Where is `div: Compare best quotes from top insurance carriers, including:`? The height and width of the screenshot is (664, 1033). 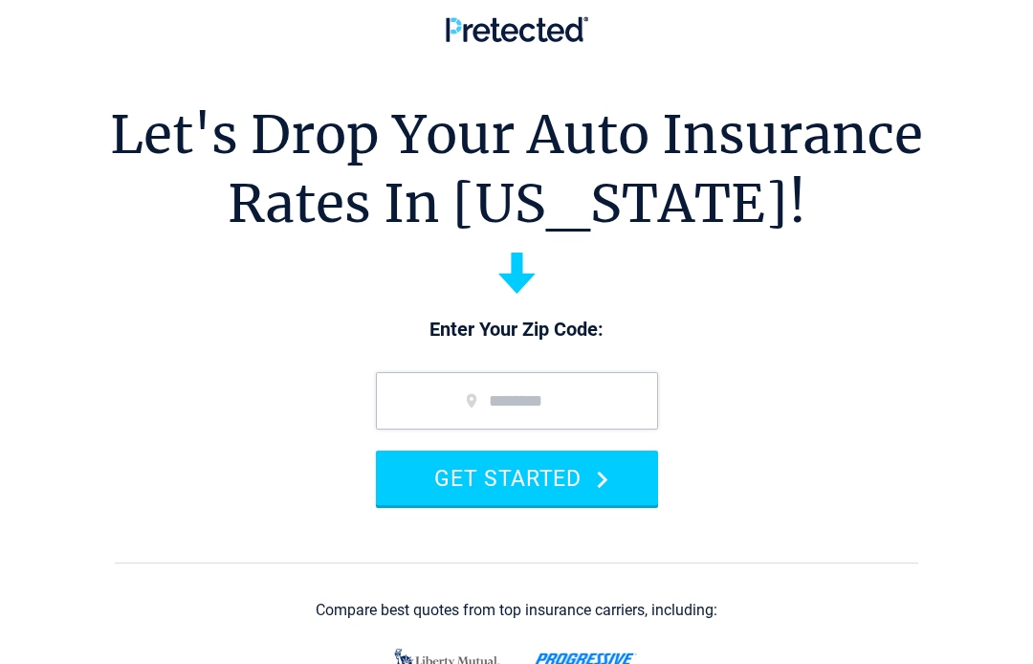 div: Compare best quotes from top insurance carriers, including: is located at coordinates (516, 610).